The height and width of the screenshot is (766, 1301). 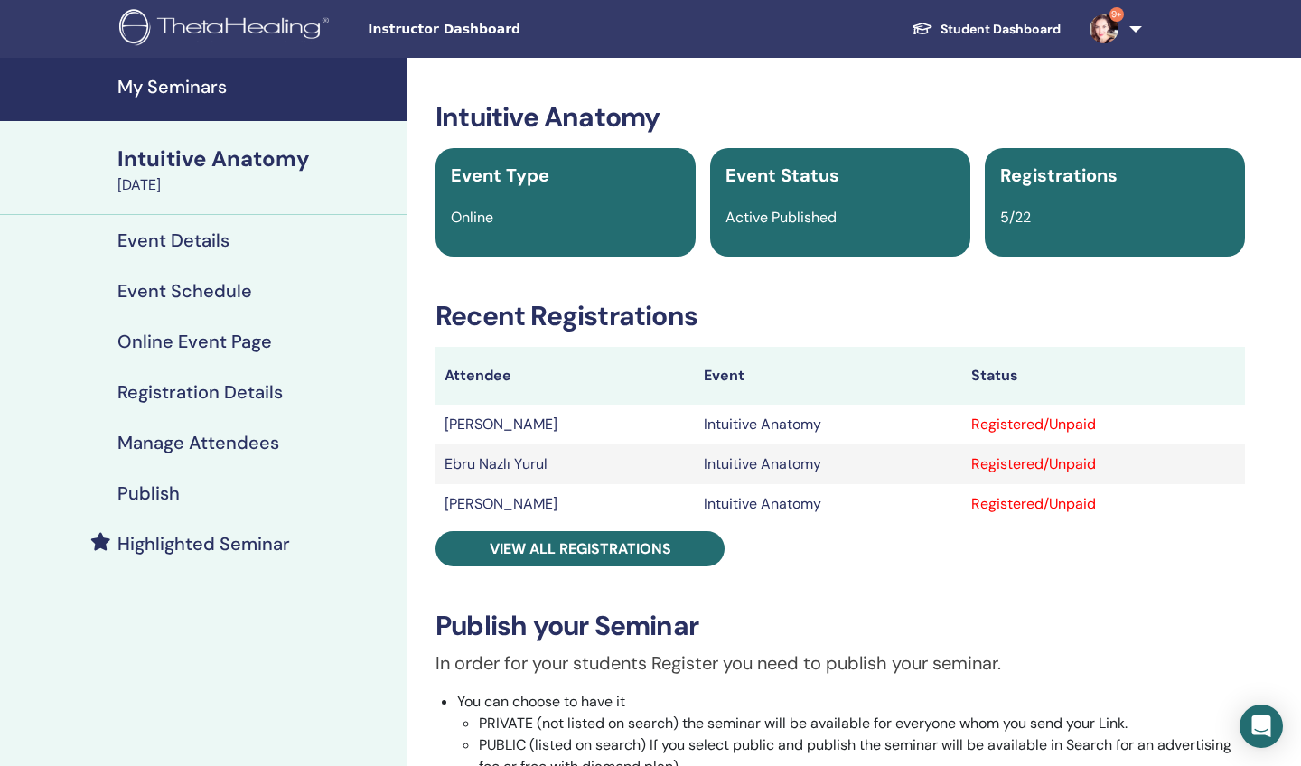 I want to click on h4: Highlighted Seminar, so click(x=203, y=544).